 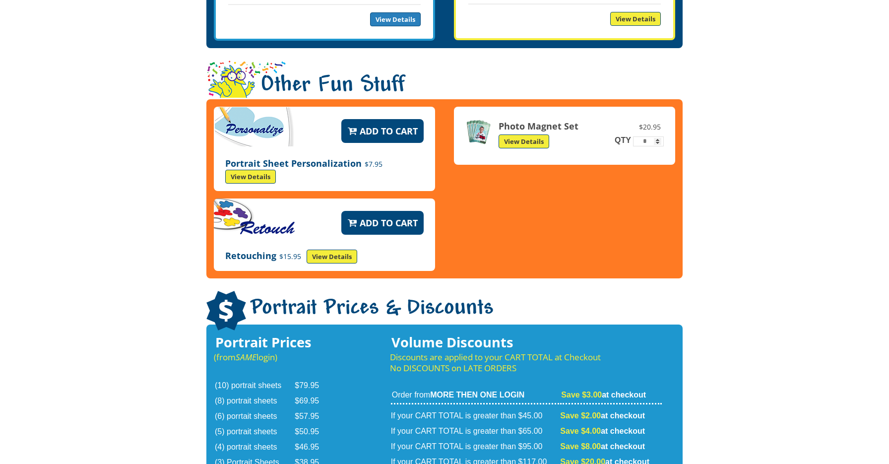 I want to click on label: QTY, so click(x=622, y=140).